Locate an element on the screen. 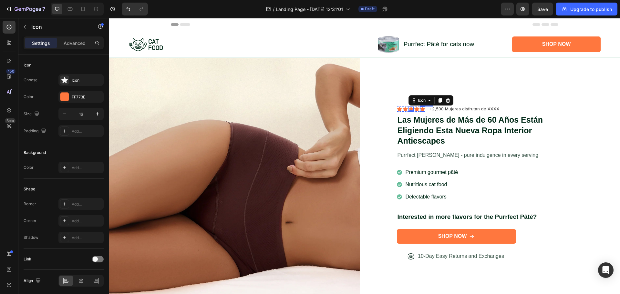  strong: Las Mujeres de Más de 60 Años Están Eligiendo Esta Nueva Ropa Interior Antiescapes is located at coordinates (361, 112).